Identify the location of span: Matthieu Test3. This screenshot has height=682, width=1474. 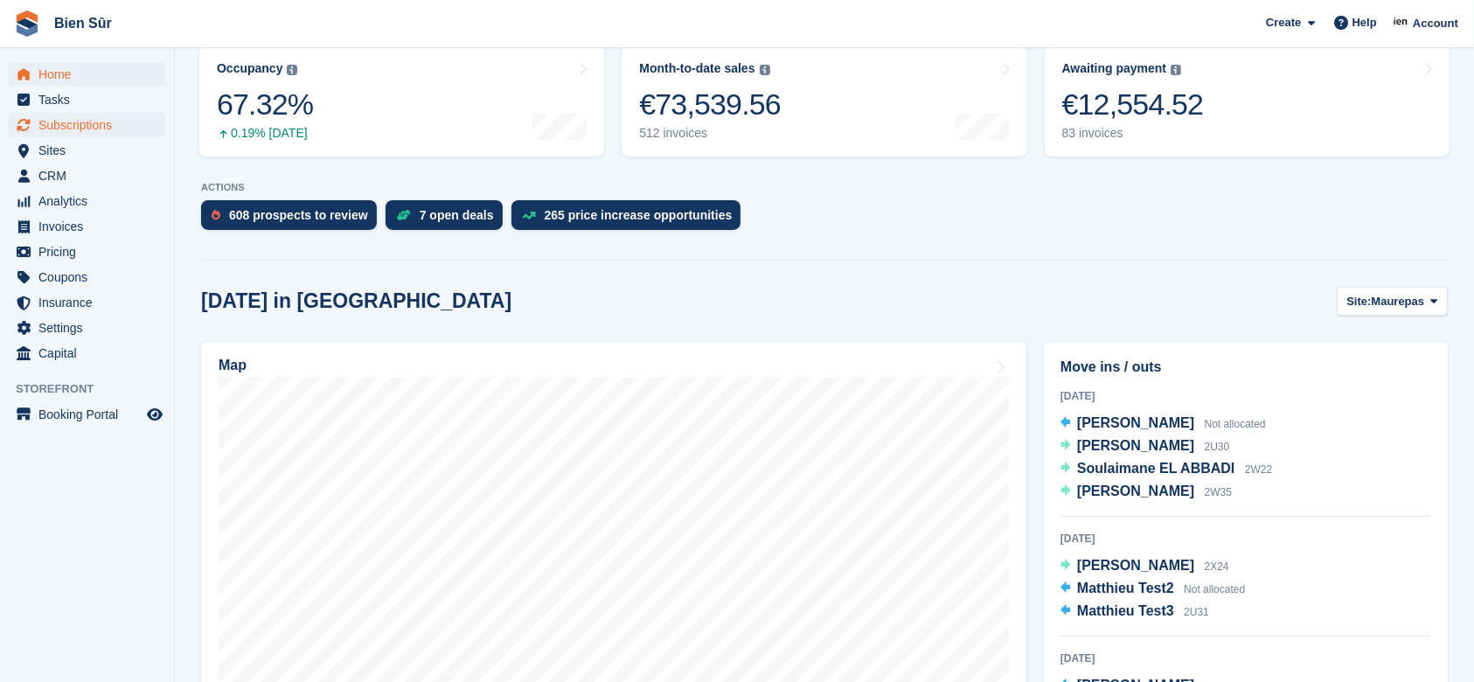
(1125, 610).